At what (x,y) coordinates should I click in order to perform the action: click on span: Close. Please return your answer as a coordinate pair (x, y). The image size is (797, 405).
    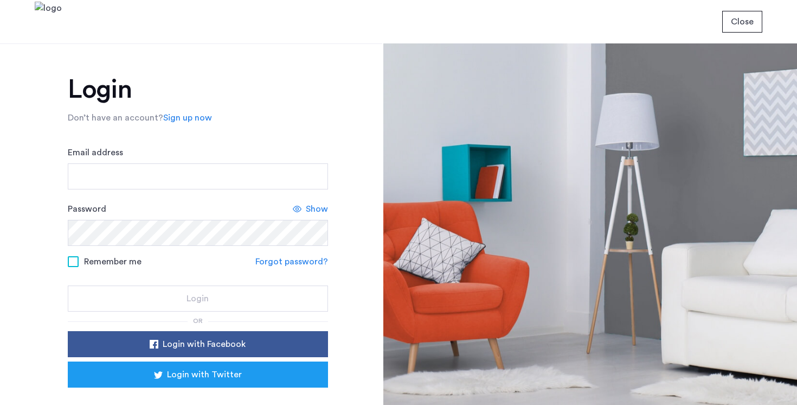
    Looking at the image, I should click on (743, 22).